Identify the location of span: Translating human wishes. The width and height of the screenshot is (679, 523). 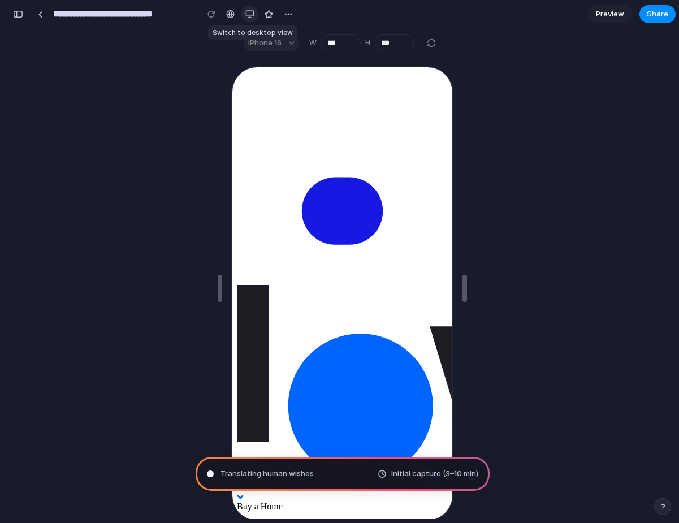
(267, 474).